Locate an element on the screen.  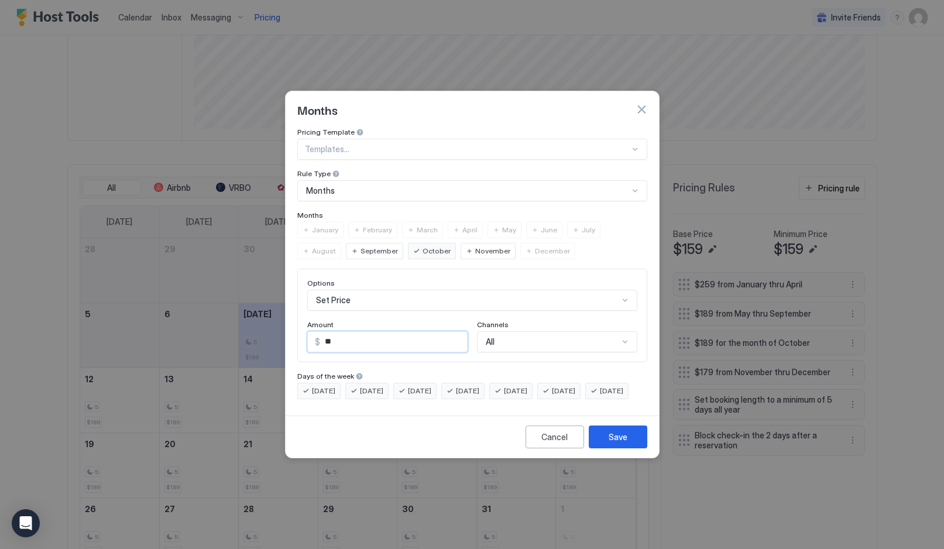
span: Pricing Template is located at coordinates (326, 132).